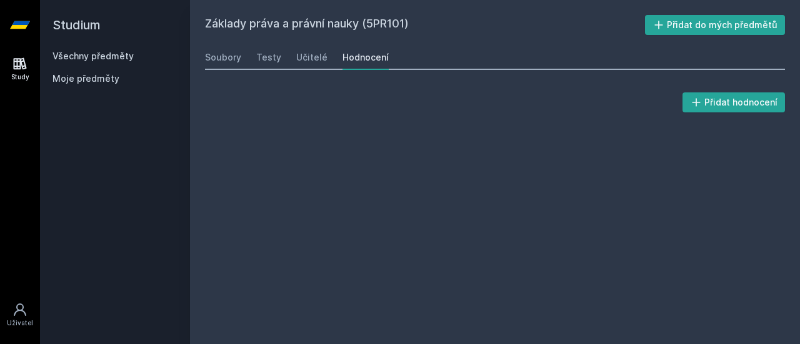 This screenshot has height=344, width=800. I want to click on div: Hodnocení, so click(365, 57).